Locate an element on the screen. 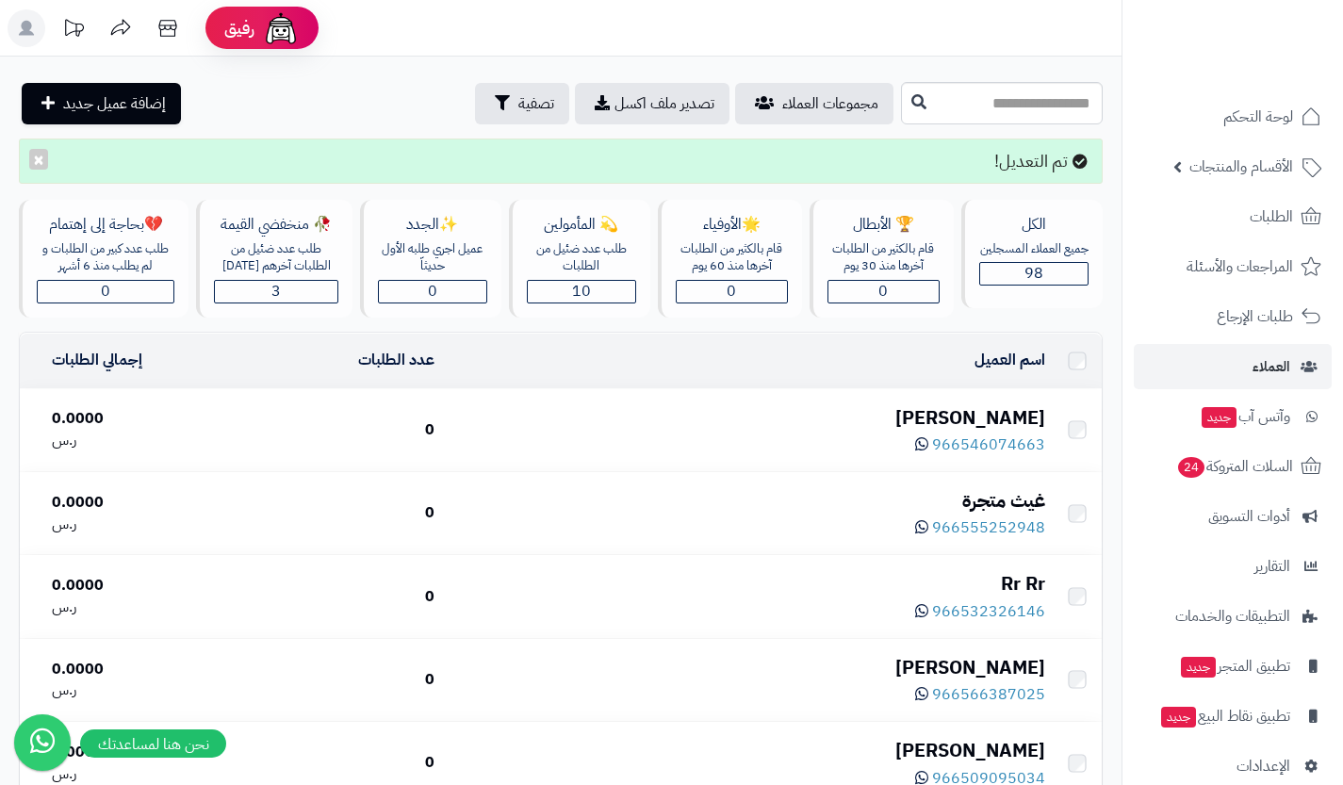 Image resolution: width=1343 pixels, height=785 pixels. div: غيث متجرة is located at coordinates (747, 500).